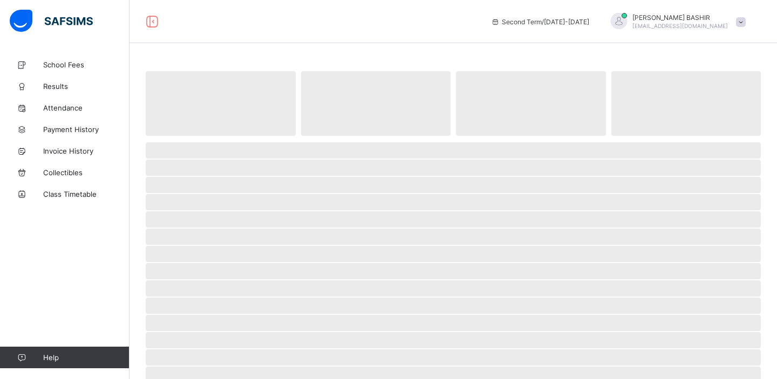  Describe the element at coordinates (86, 65) in the screenshot. I see `span: School Fees` at that location.